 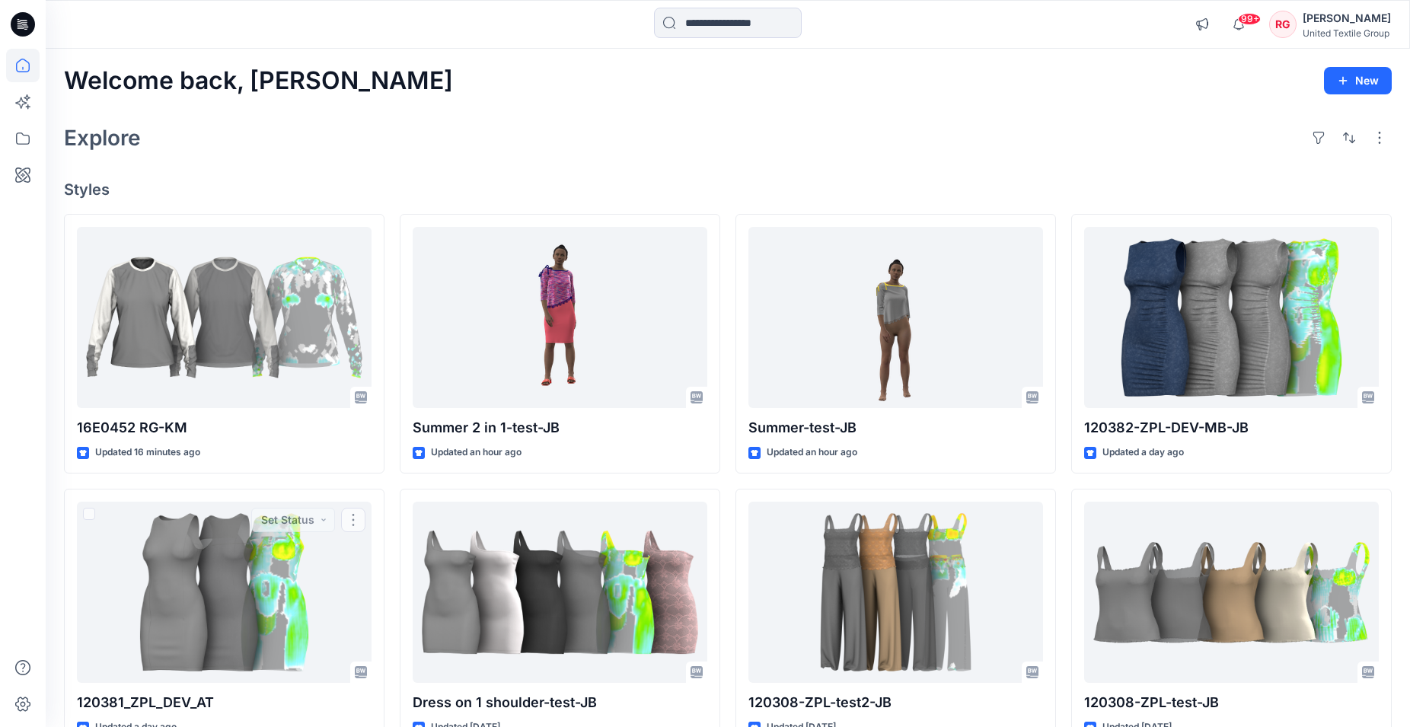 I want to click on h4: Styles, so click(x=728, y=190).